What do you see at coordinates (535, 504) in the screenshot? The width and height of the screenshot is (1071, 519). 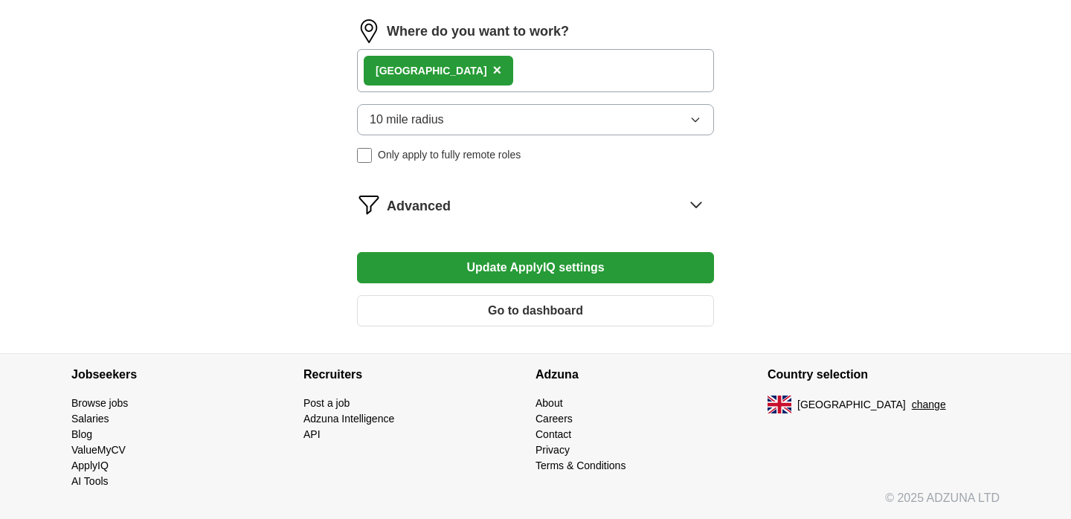 I see `div: © 2025 ADZUNA LTD` at bounding box center [535, 504].